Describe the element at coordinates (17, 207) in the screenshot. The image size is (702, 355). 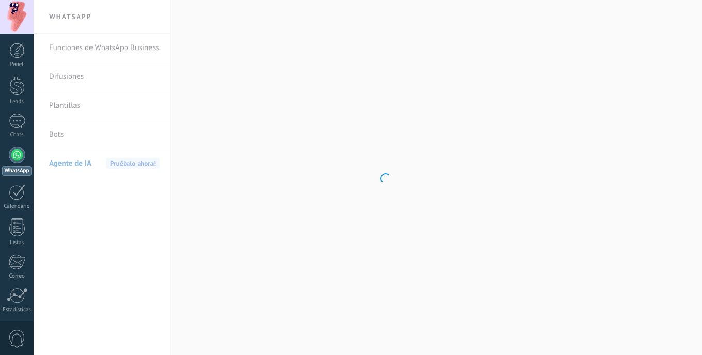
I see `div: Calendario` at that location.